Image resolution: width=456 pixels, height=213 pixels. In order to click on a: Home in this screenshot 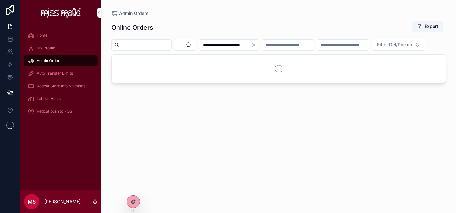, I will do `click(61, 35)`.